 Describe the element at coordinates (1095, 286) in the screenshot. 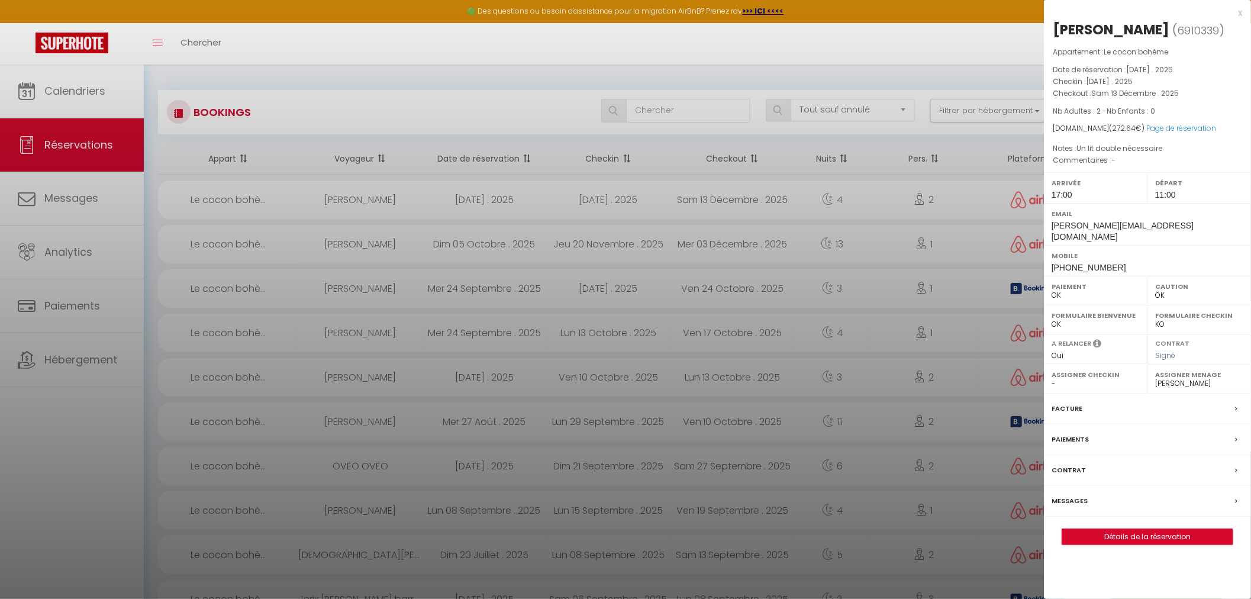

I see `label: Paiement` at that location.